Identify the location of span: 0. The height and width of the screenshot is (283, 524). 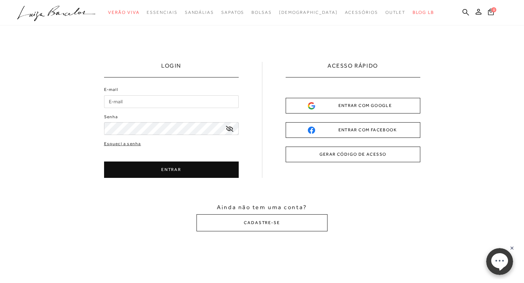
(494, 10).